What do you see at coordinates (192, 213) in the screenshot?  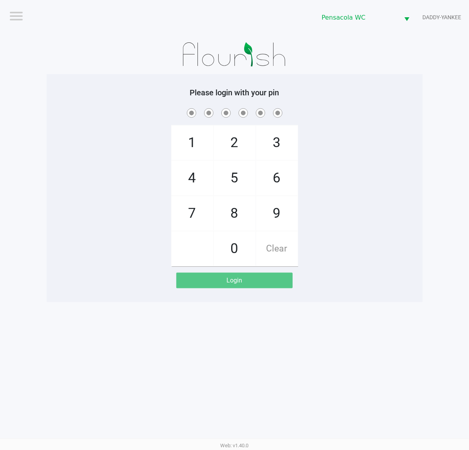 I see `span: 7` at bounding box center [192, 213].